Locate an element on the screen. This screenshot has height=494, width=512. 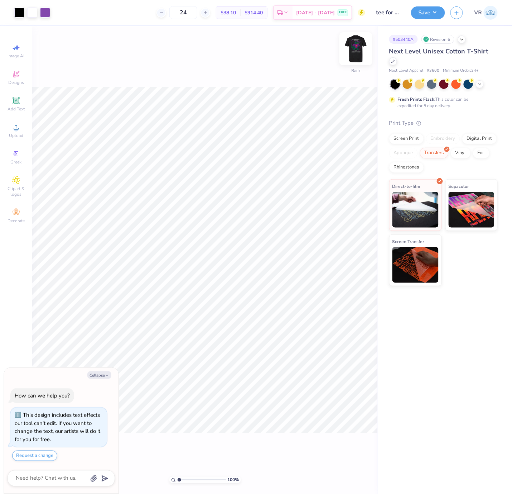
span: $38.10 is located at coordinates (228, 13).